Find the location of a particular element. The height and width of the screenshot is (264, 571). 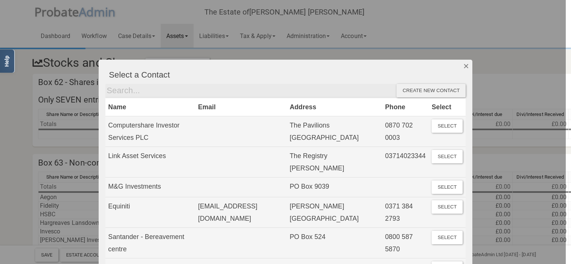

th: Phone is located at coordinates (405, 107).